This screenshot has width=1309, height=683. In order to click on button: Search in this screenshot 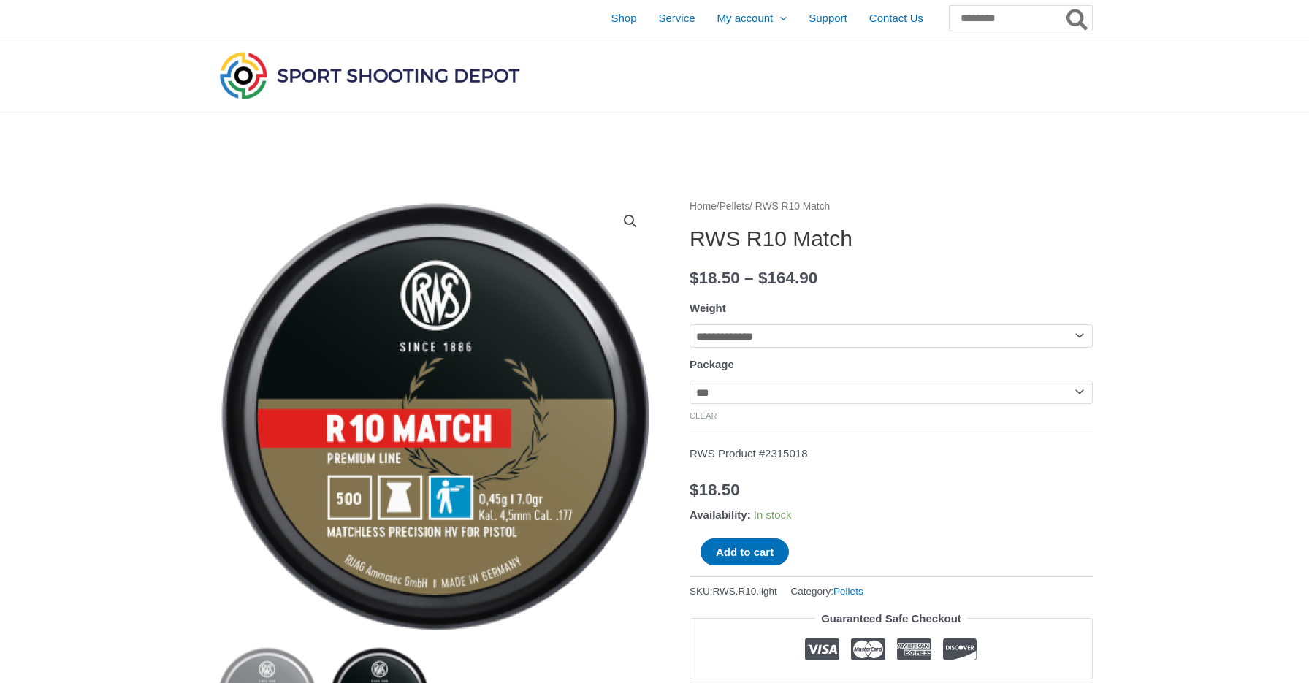, I will do `click(1077, 18)`.